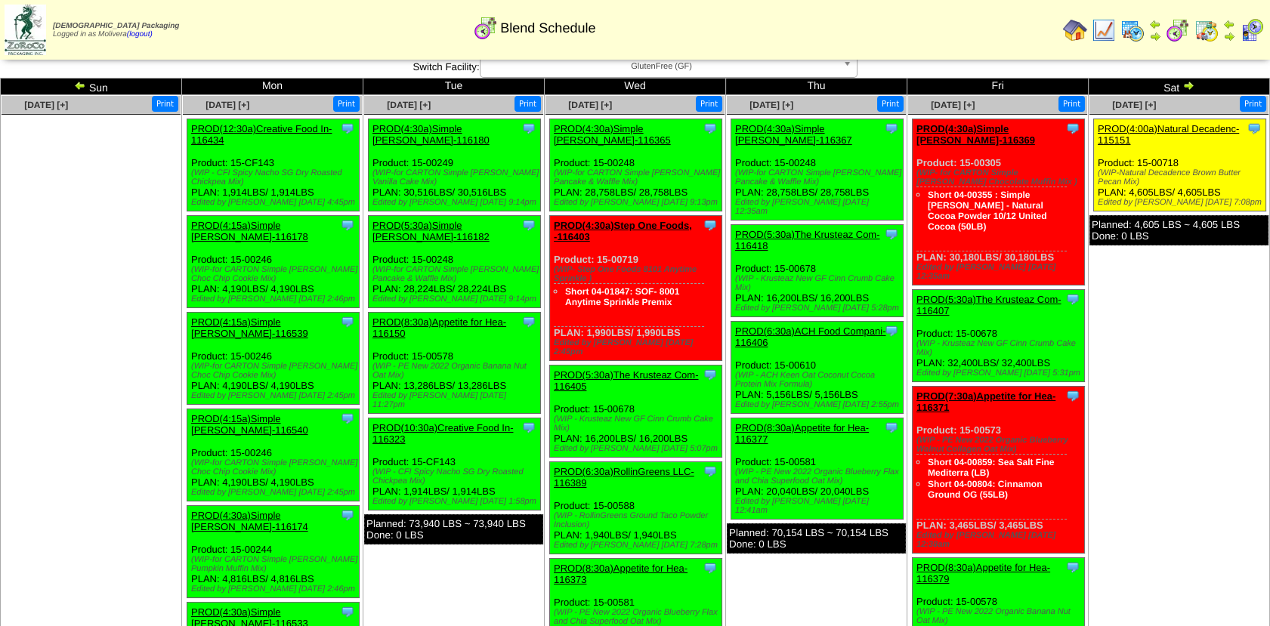  I want to click on img: line_graph.gif, so click(1104, 30).